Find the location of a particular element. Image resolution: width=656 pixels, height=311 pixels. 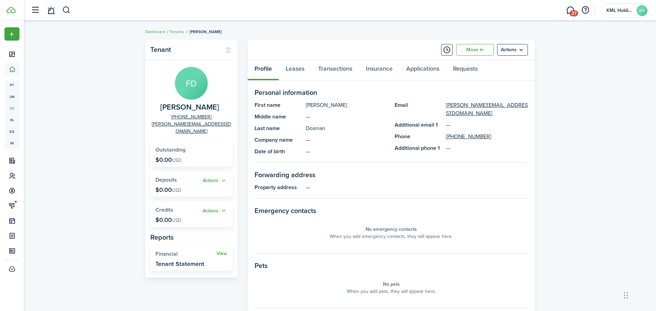

span: Deposits is located at coordinates (166, 180).